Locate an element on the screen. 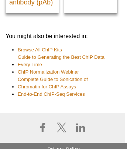 The image size is (127, 149). a: End-to-End ChIP-Seq Services is located at coordinates (51, 94).